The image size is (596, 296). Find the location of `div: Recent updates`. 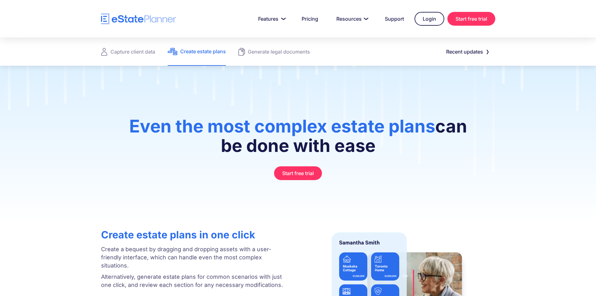

div: Recent updates is located at coordinates (464, 52).